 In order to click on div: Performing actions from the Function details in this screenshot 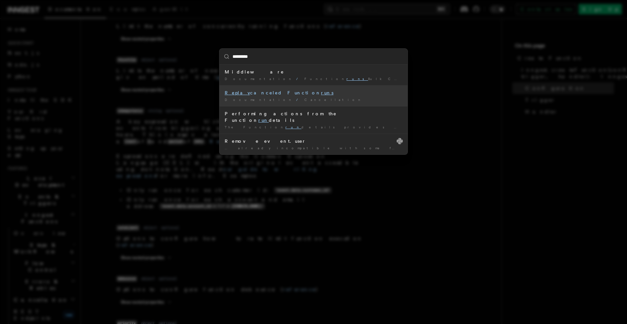, I will do `click(314, 117)`.